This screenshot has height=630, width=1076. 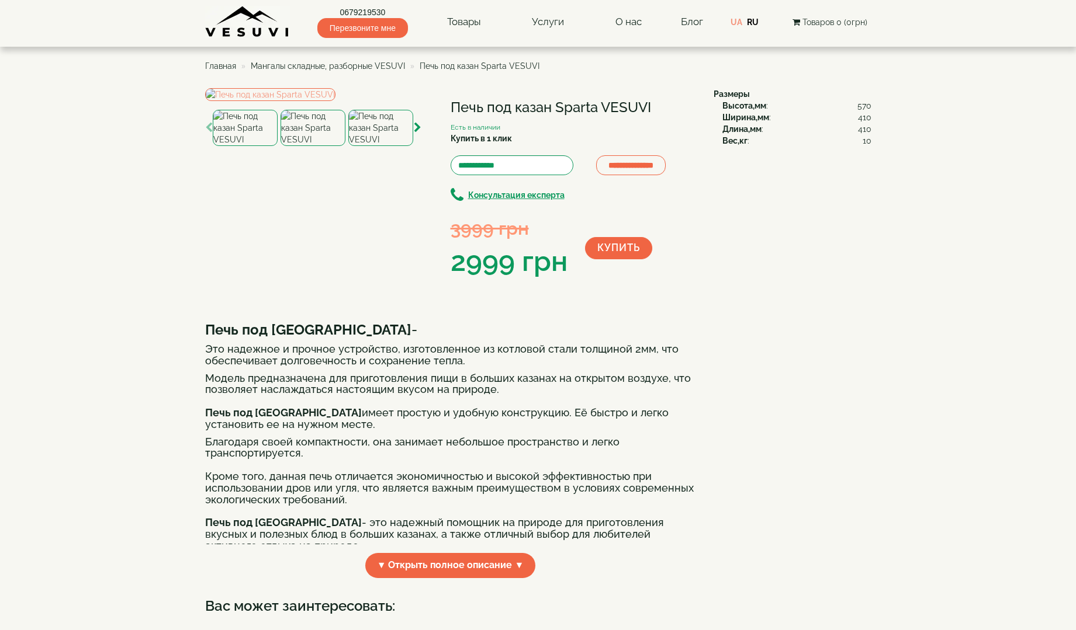 I want to click on a: UA, so click(x=736, y=22).